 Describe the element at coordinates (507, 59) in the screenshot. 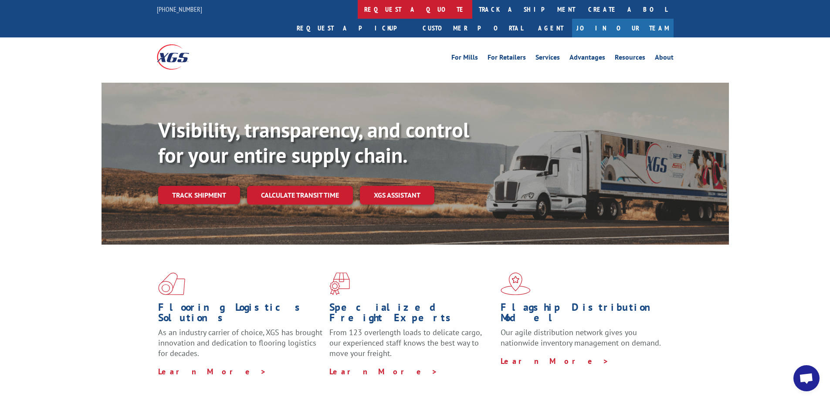

I see `a: For Retailers` at that location.